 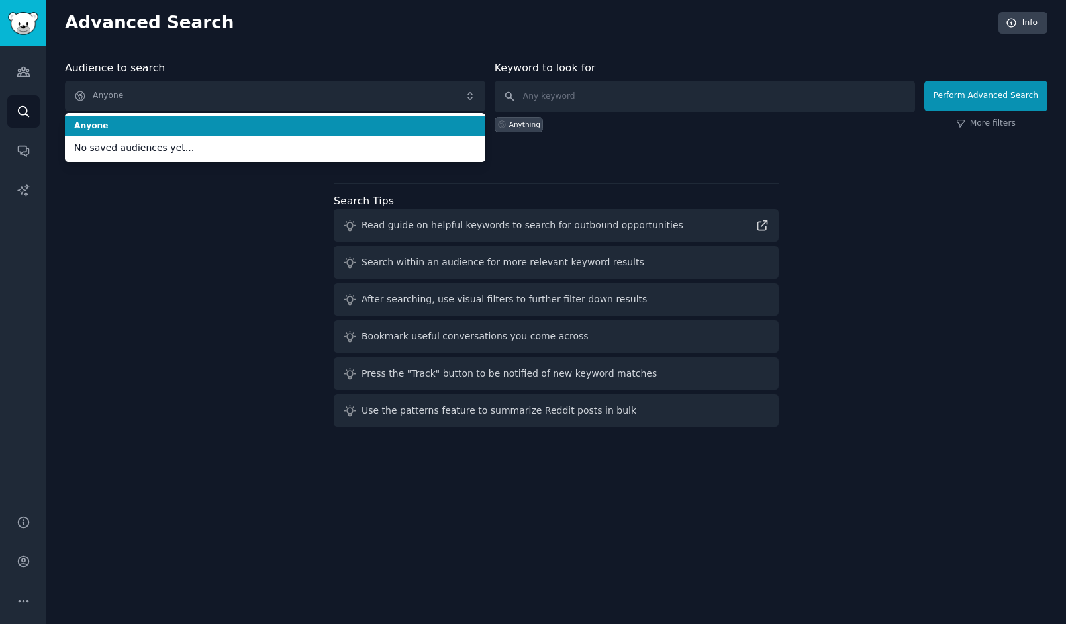 I want to click on span: No saved audiences yet..., so click(x=275, y=148).